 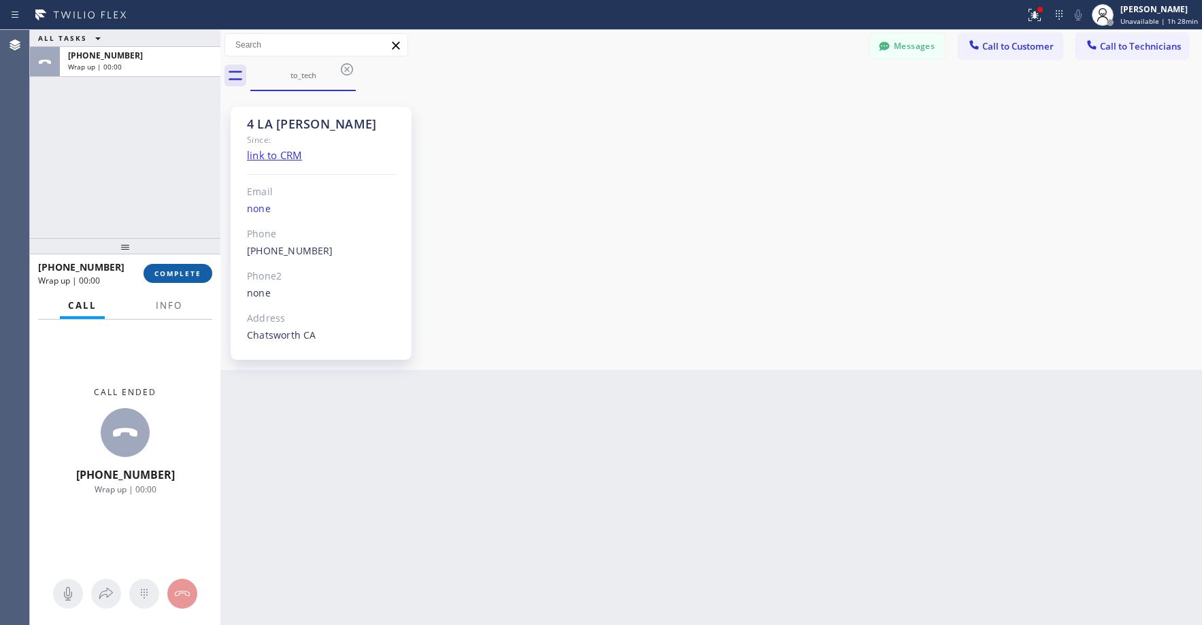 I want to click on input: Search, so click(x=316, y=45).